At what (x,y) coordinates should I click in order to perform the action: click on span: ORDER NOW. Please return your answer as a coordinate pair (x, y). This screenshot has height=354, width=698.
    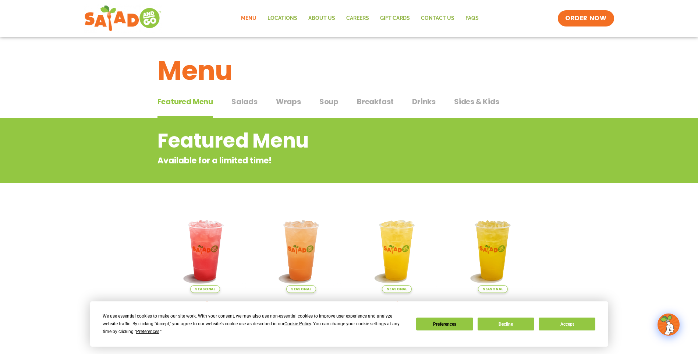
    Looking at the image, I should click on (586, 18).